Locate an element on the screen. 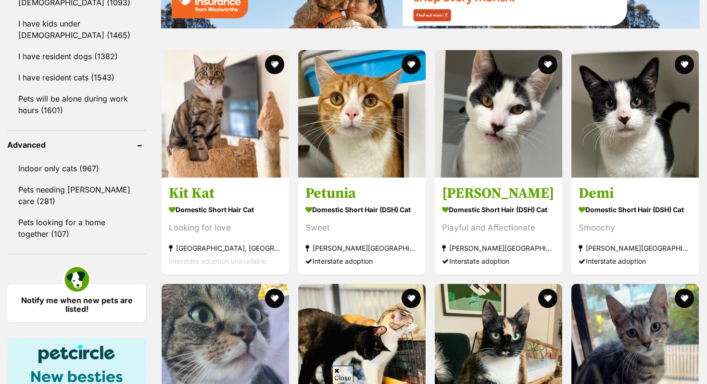  a: I have resident cats (1543) is located at coordinates (76, 77).